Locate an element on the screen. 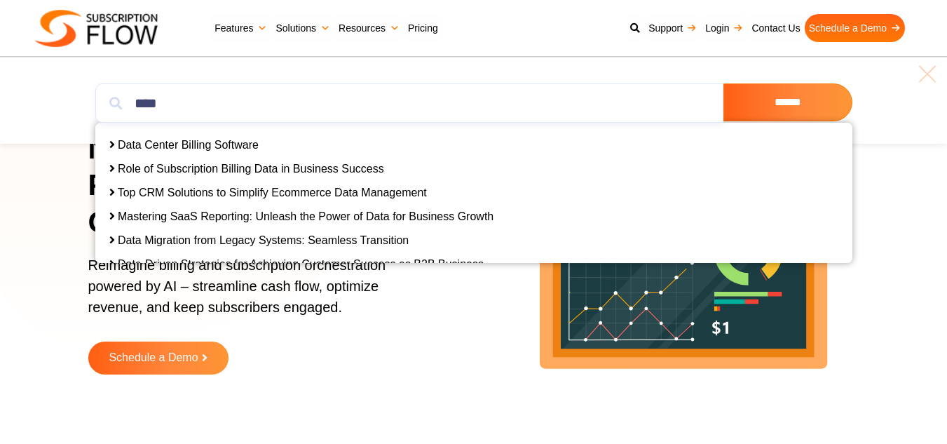  a: Pricing is located at coordinates (423, 28).